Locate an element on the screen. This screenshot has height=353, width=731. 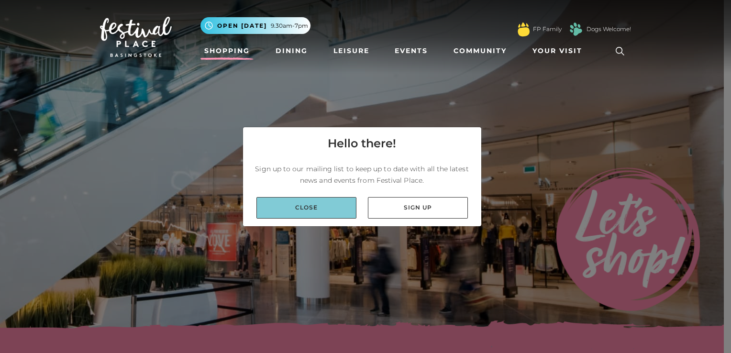
a: Dining is located at coordinates (291, 51).